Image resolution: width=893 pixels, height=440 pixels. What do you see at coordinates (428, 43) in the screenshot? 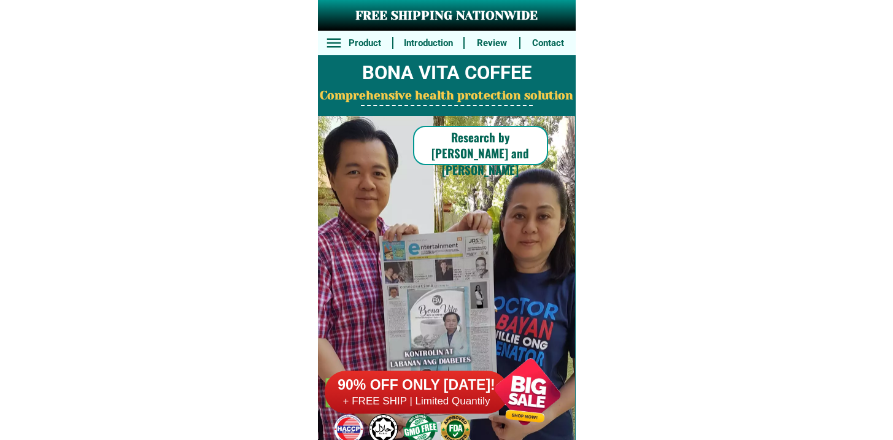
I see `h6: Introduction` at bounding box center [428, 43].